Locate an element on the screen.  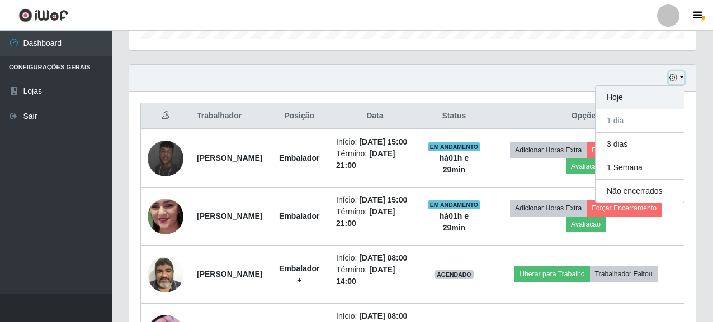
span: AGENDADO is located at coordinates (454, 275).